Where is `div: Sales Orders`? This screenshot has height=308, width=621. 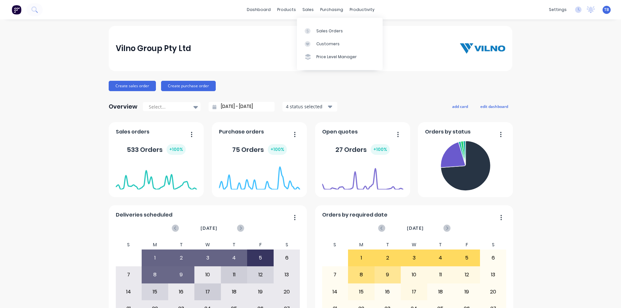 div: Sales Orders is located at coordinates (329, 31).